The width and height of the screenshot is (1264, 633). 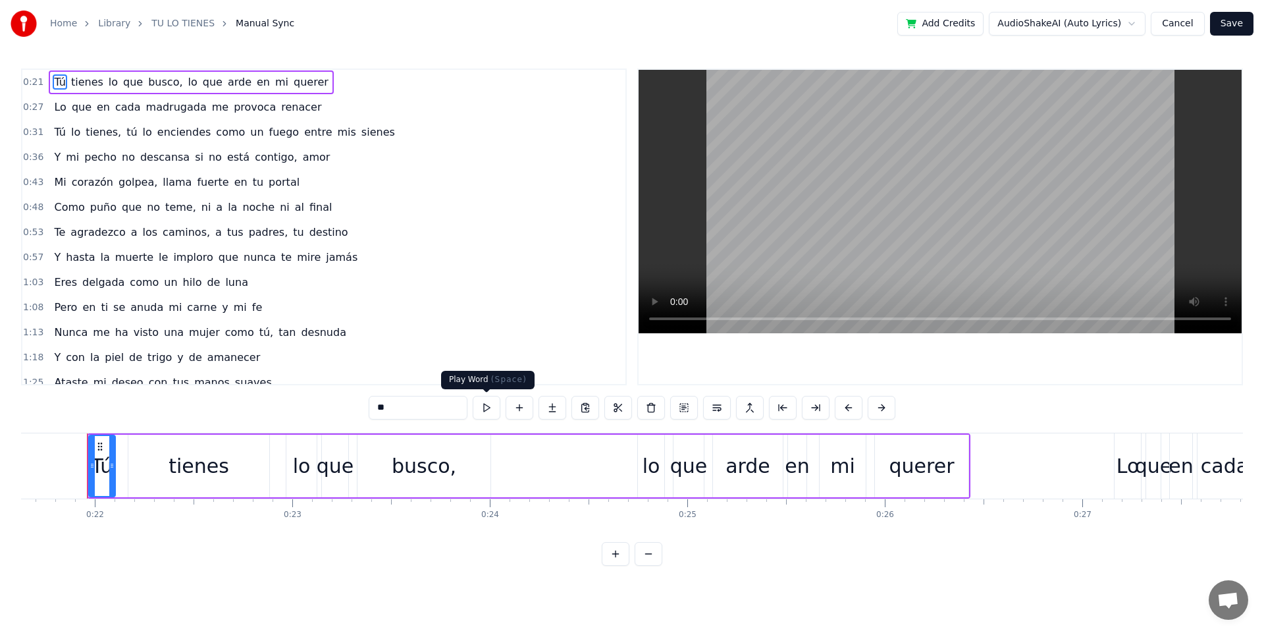 What do you see at coordinates (147, 307) in the screenshot?
I see `span: anuda` at bounding box center [147, 307].